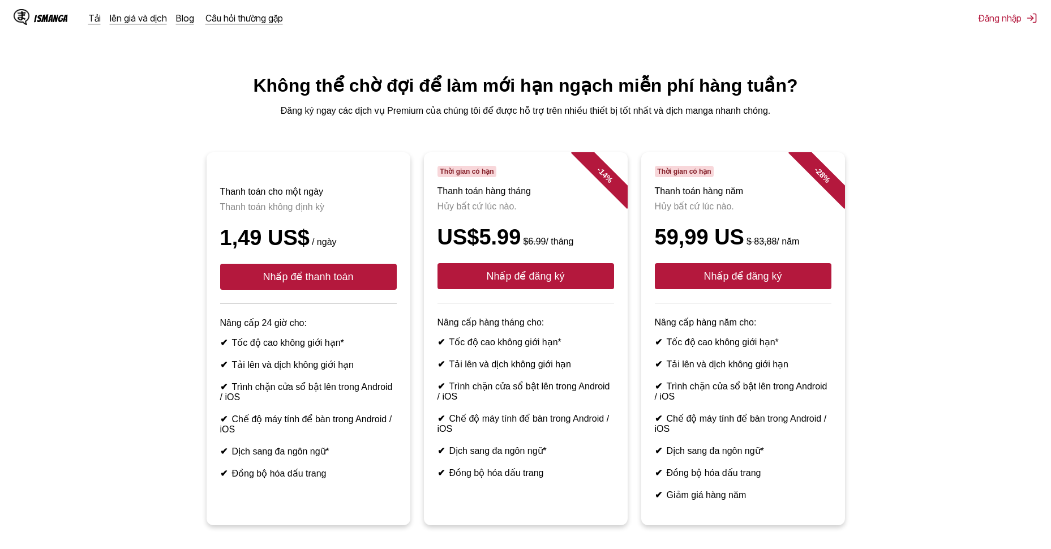  What do you see at coordinates (534, 241) in the screenshot?
I see `s: $6.99` at bounding box center [534, 241].